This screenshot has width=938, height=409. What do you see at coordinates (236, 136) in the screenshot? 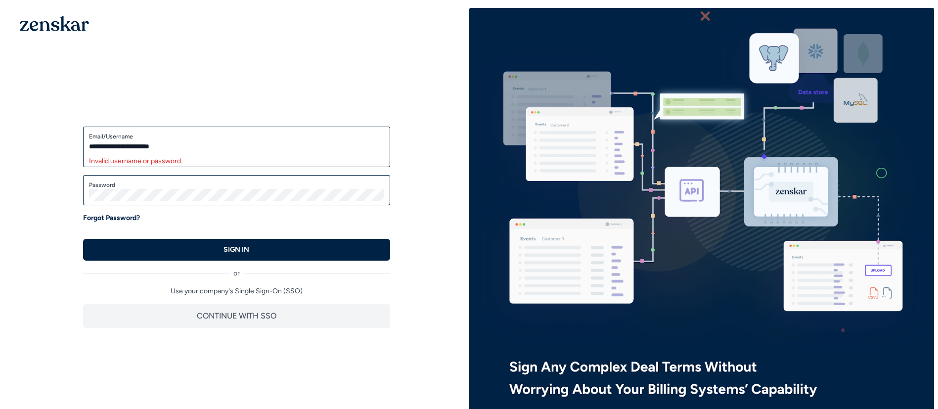
I see `label: Email/Username` at bounding box center [236, 136].